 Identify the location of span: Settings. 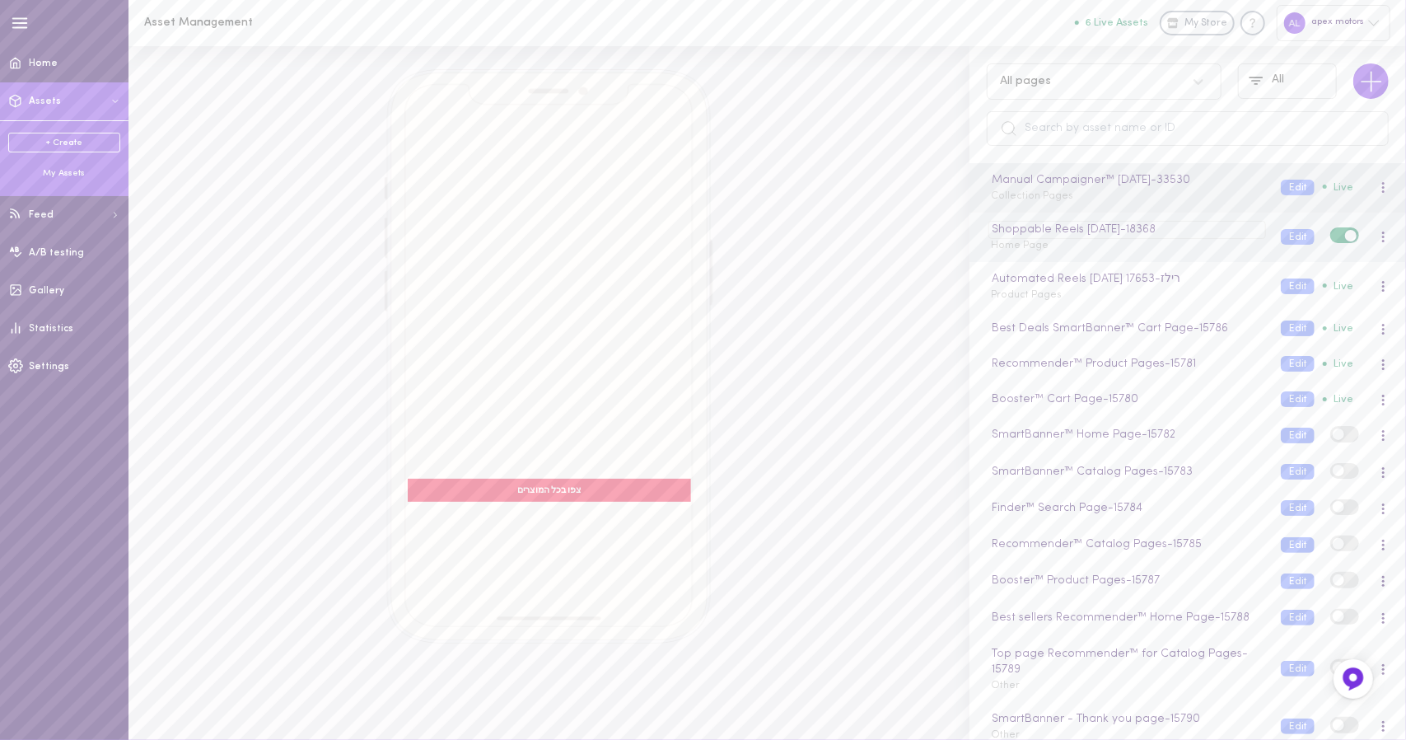
(49, 367).